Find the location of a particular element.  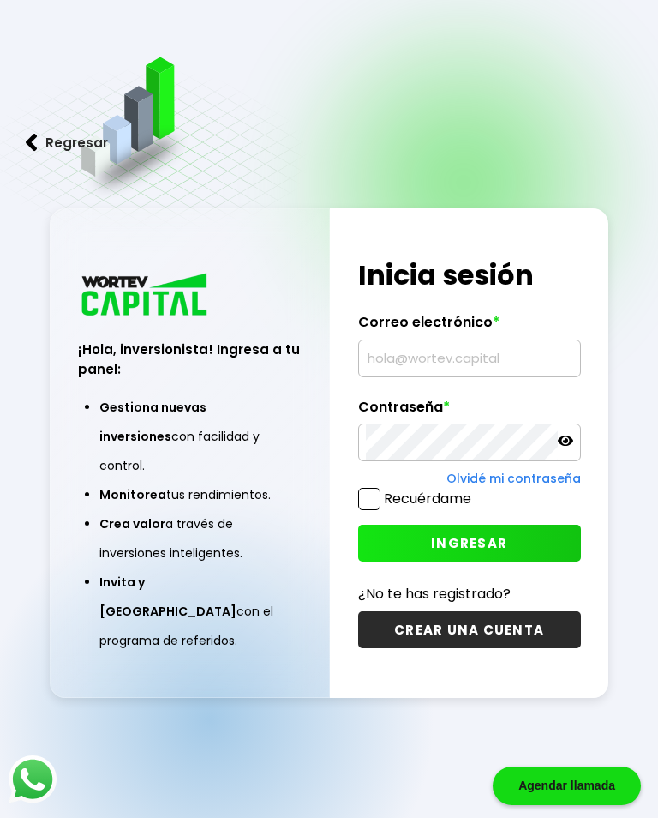

span: Crea valor is located at coordinates (132, 524).